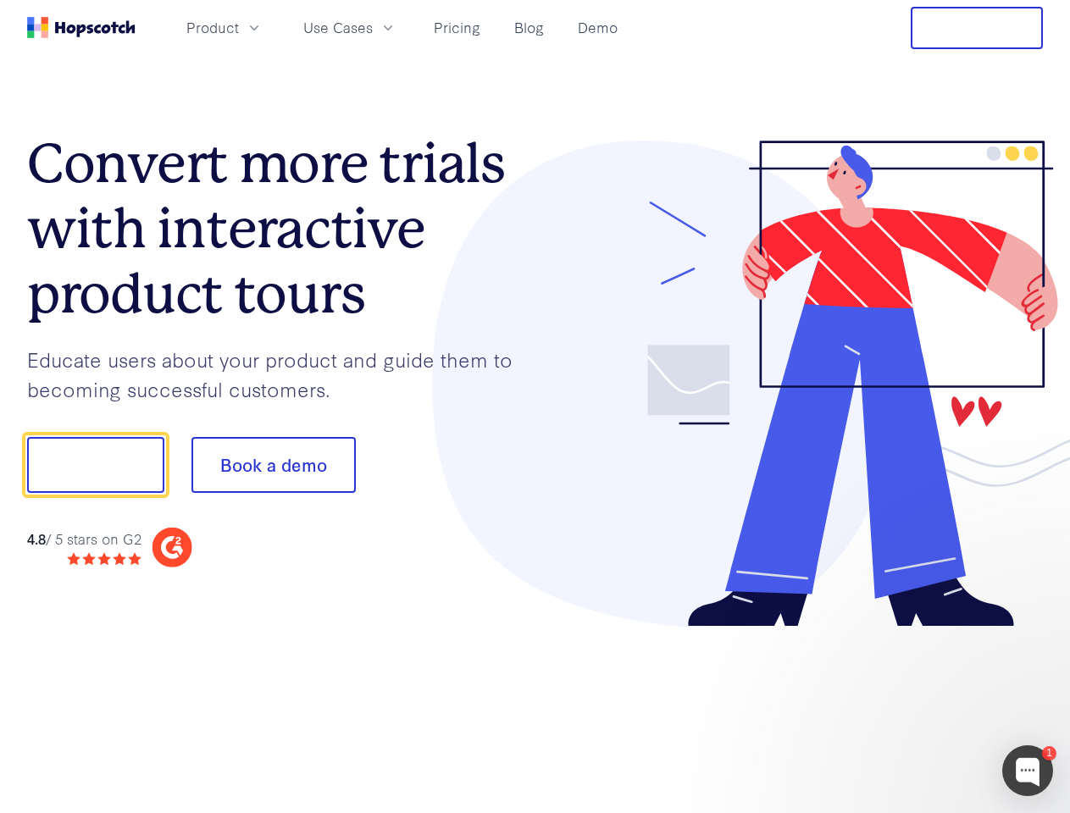 The width and height of the screenshot is (1070, 813). Describe the element at coordinates (274, 465) in the screenshot. I see `button: Book a demo` at that location.